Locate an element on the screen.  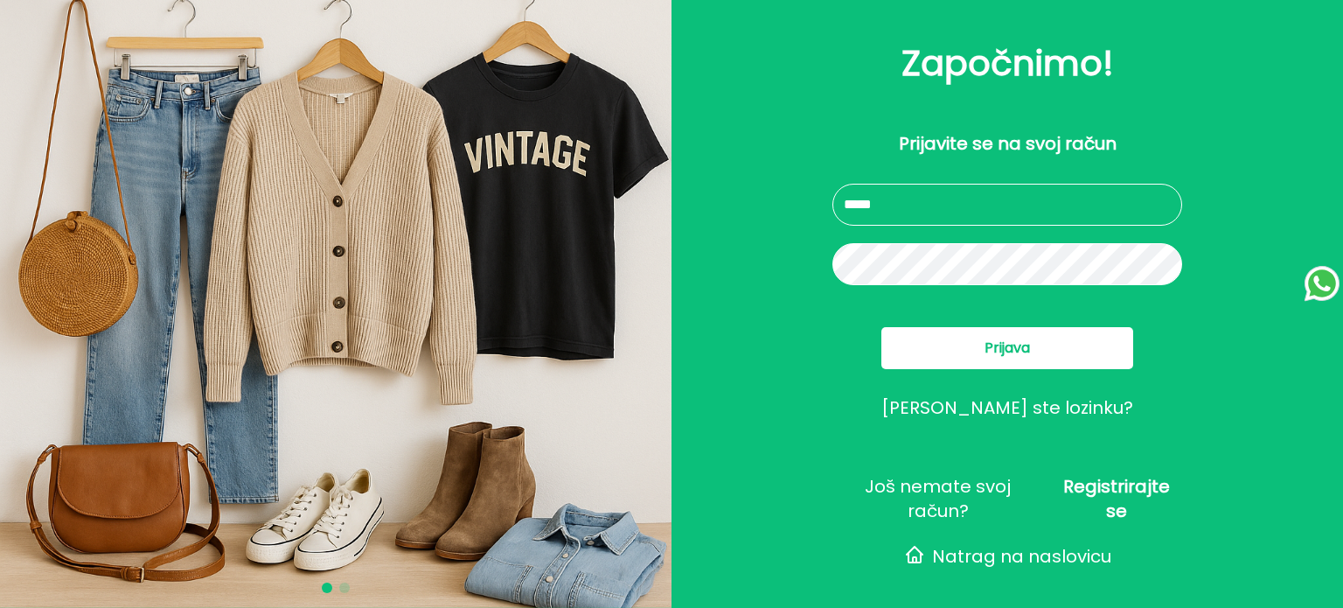
p: Prijavite se na svoj račun is located at coordinates (1007, 143).